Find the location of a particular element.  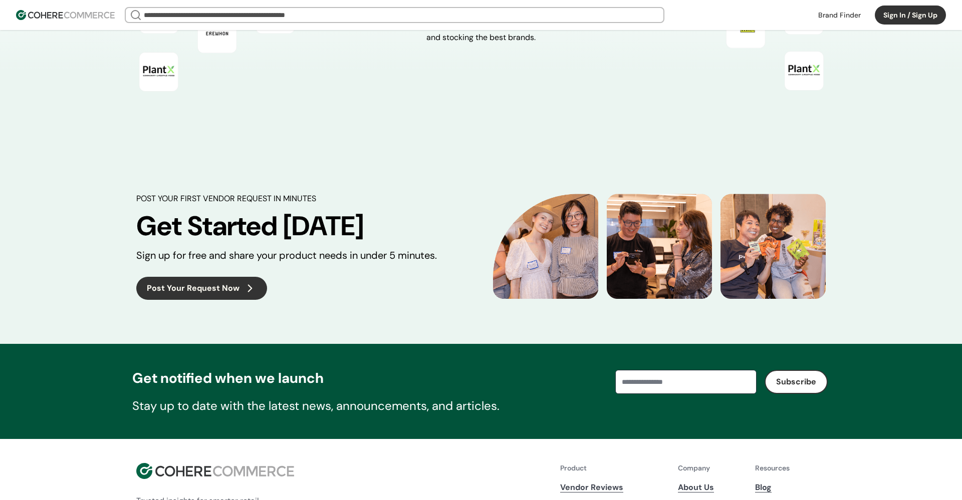

button: Post Your Request Now is located at coordinates (201, 289).